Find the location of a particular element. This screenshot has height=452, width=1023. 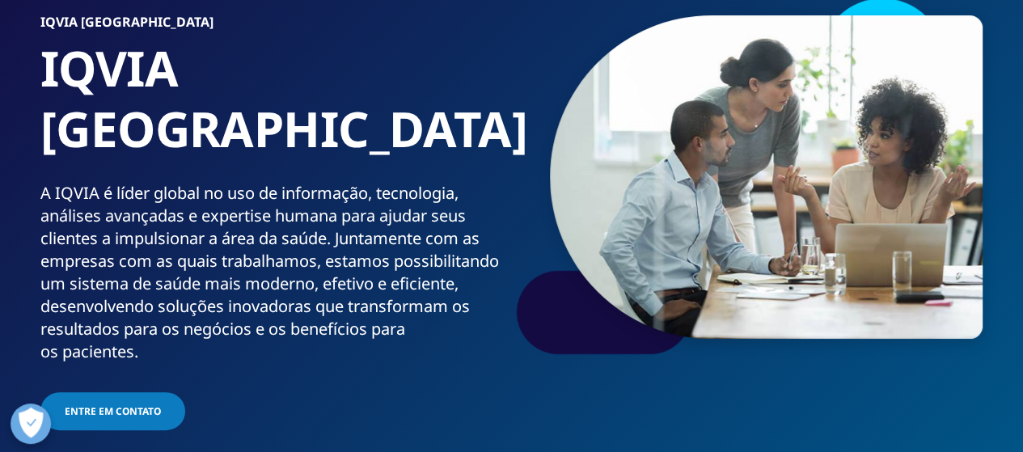

a: Entre em contato is located at coordinates (112, 411).